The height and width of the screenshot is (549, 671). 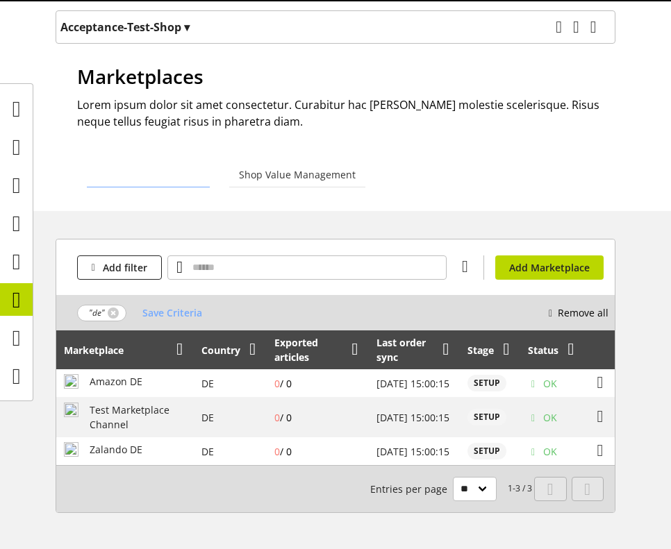 I want to click on span: Amazon DE, so click(x=116, y=383).